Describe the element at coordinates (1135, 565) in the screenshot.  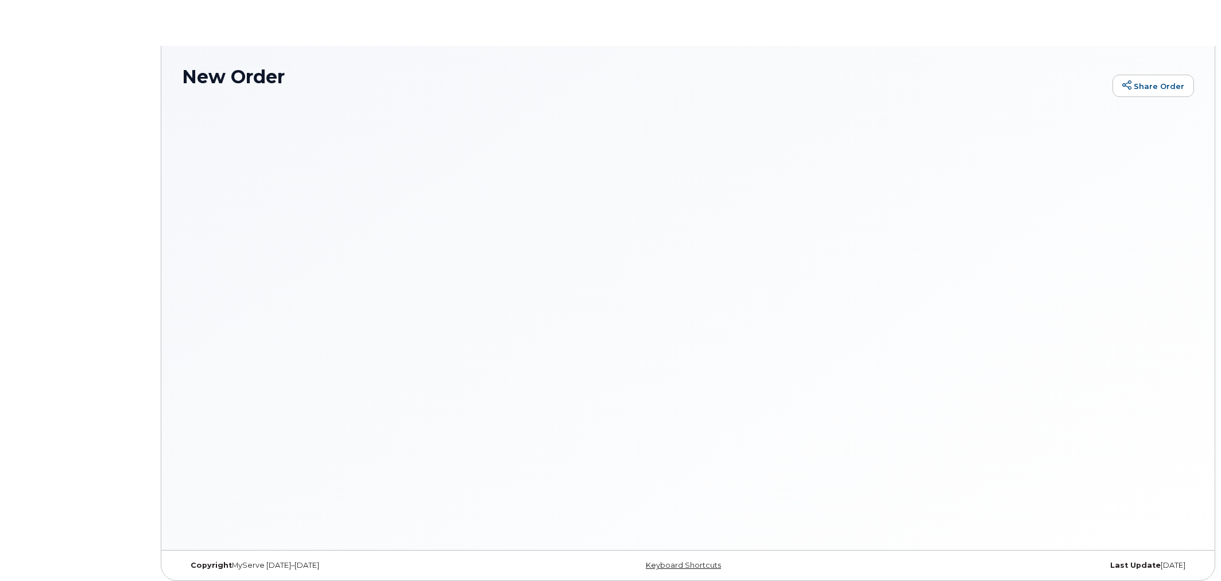
I see `strong: Last Update` at that location.